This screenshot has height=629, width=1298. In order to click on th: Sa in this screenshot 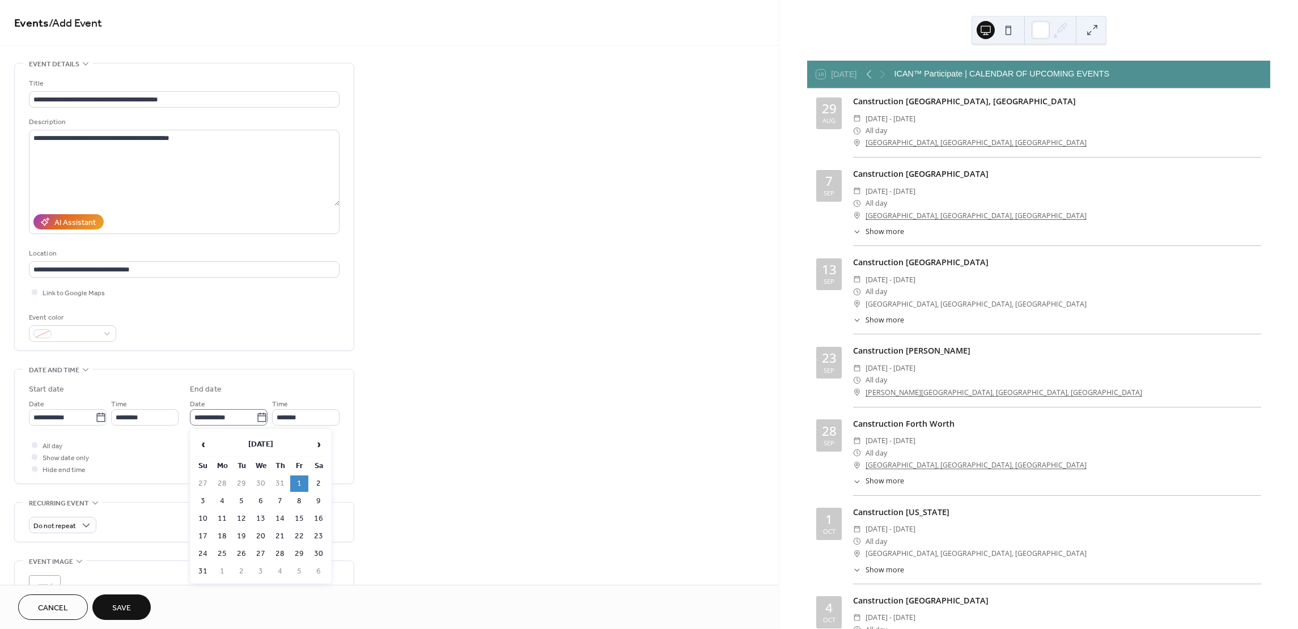, I will do `click(318, 466)`.